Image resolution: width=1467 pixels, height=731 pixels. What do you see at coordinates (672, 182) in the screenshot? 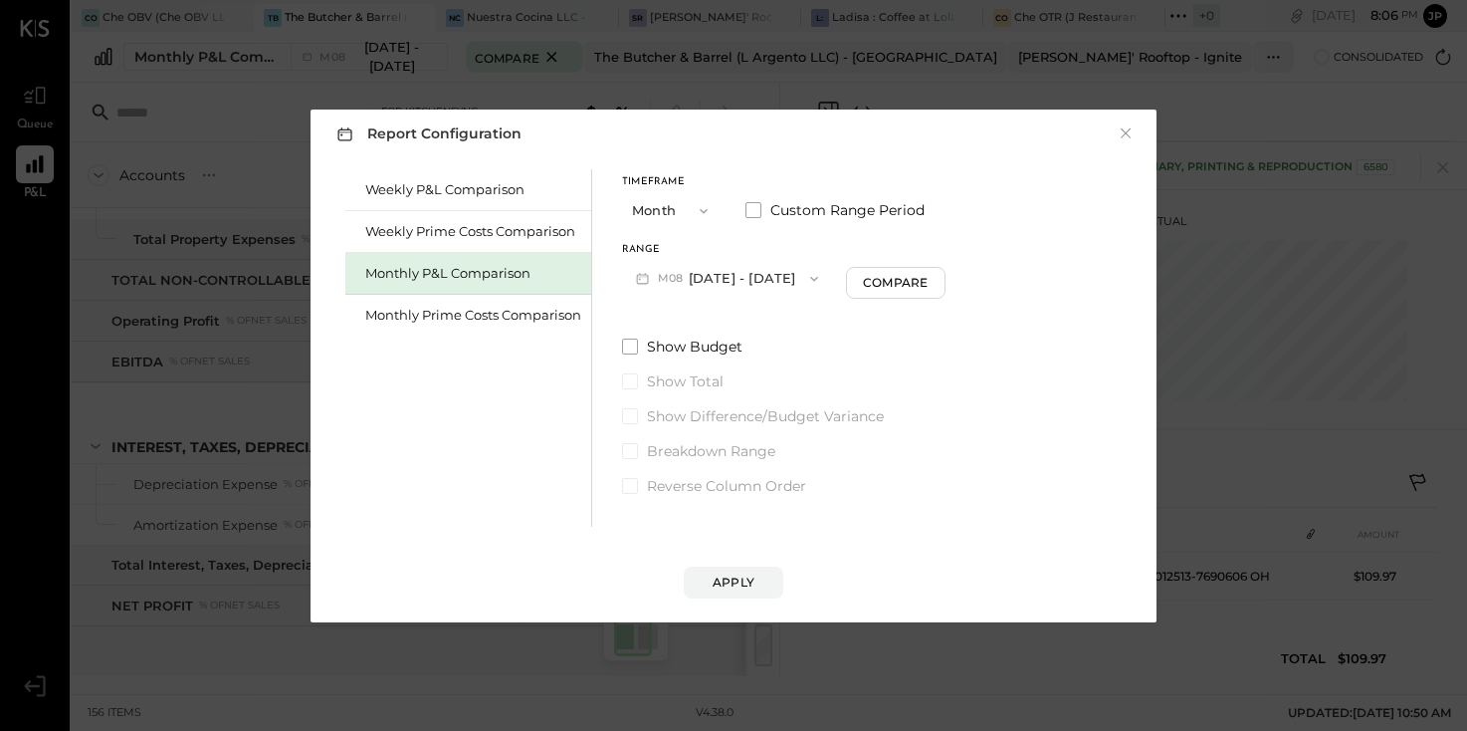
I see `div: Timeframe` at bounding box center [672, 182].